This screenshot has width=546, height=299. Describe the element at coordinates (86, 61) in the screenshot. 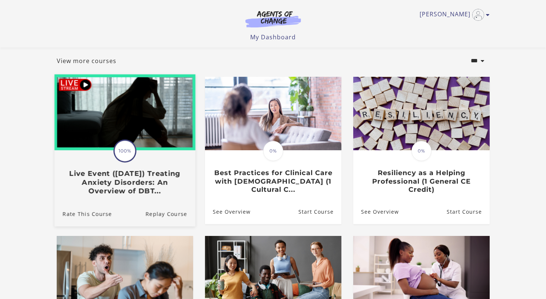

I see `a: View more courses` at that location.